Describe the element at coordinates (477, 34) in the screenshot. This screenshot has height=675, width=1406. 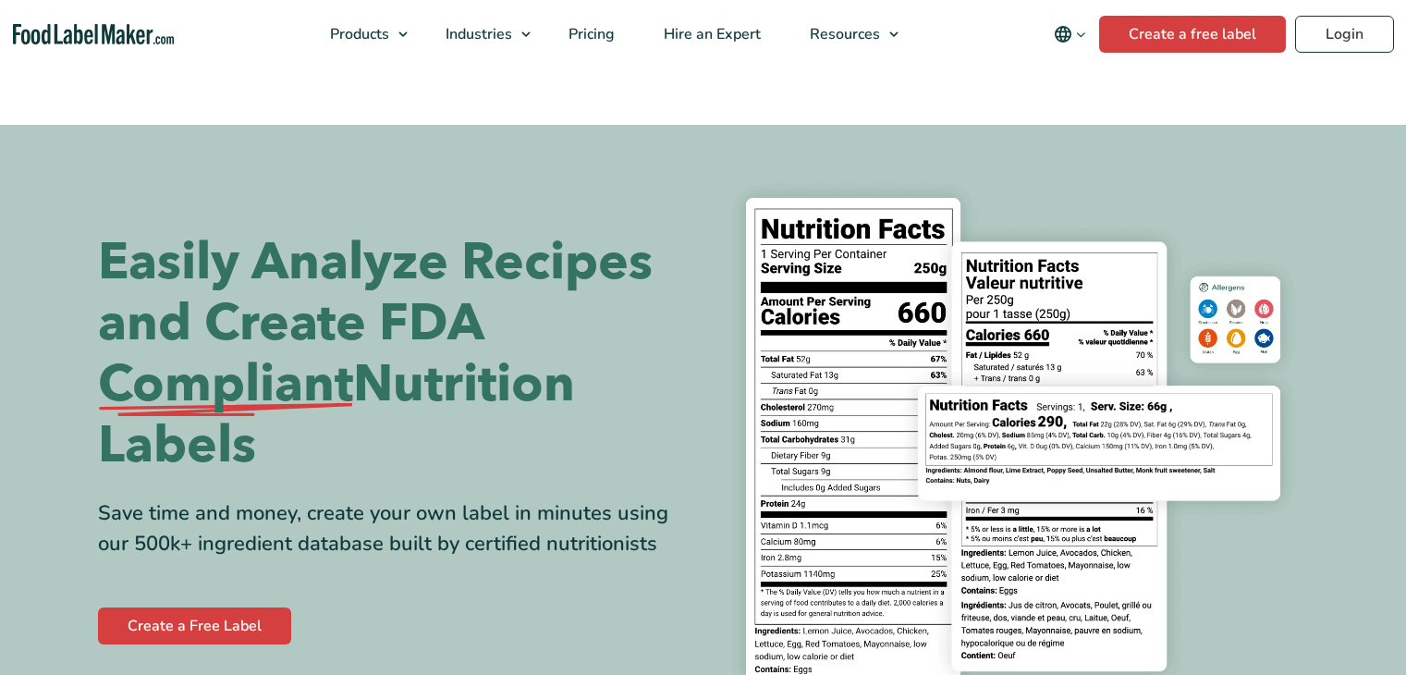
I see `span: Industries` at that location.